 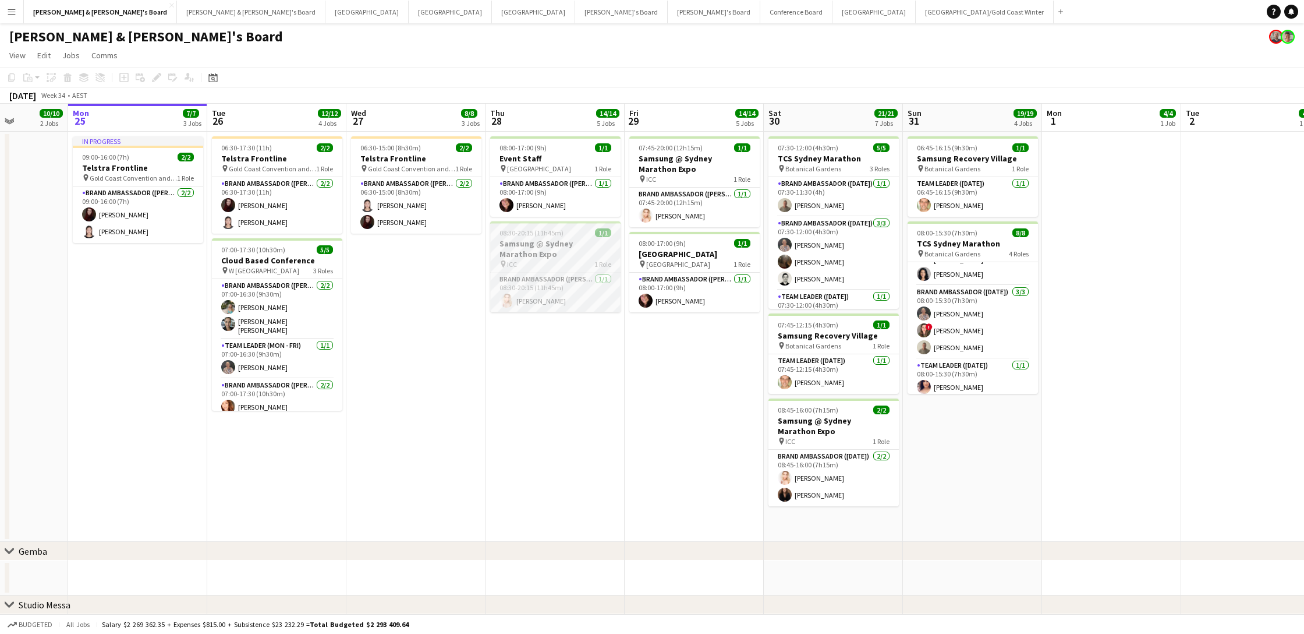 I want to click on span: Thu, so click(x=497, y=113).